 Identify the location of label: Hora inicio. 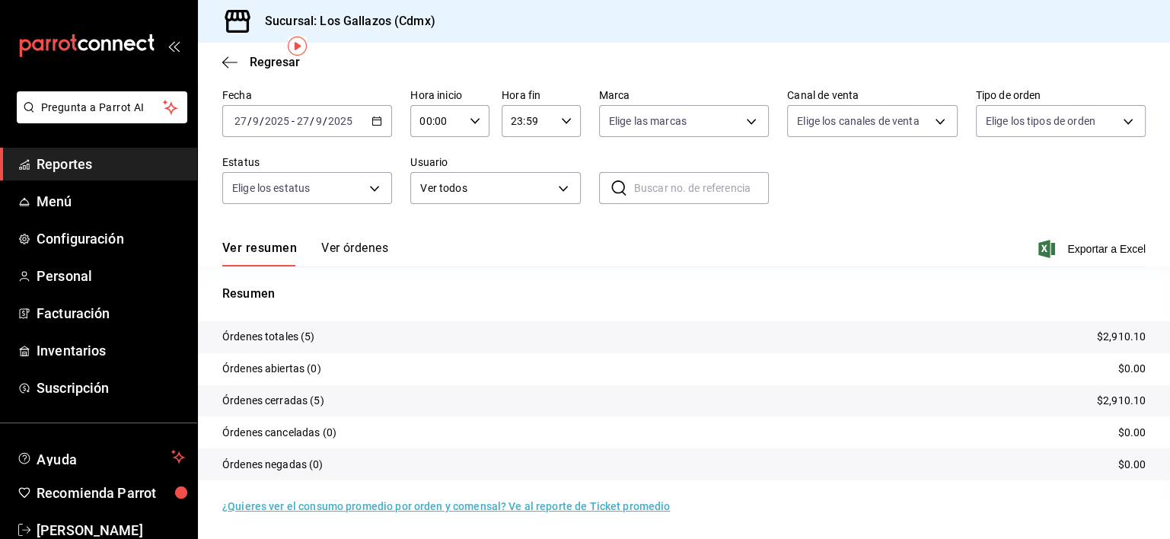
(450, 95).